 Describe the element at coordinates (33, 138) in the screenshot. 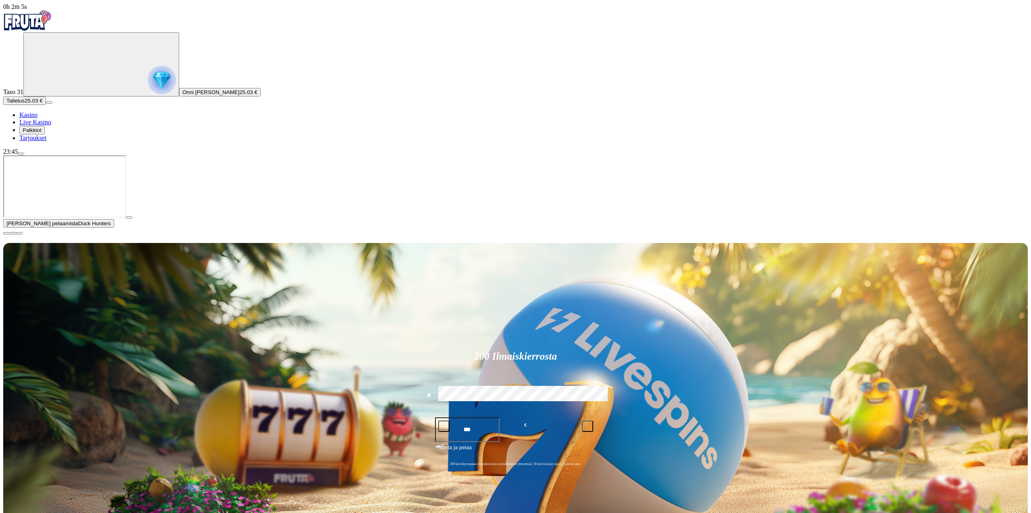

I see `span: Tarjoukset` at that location.